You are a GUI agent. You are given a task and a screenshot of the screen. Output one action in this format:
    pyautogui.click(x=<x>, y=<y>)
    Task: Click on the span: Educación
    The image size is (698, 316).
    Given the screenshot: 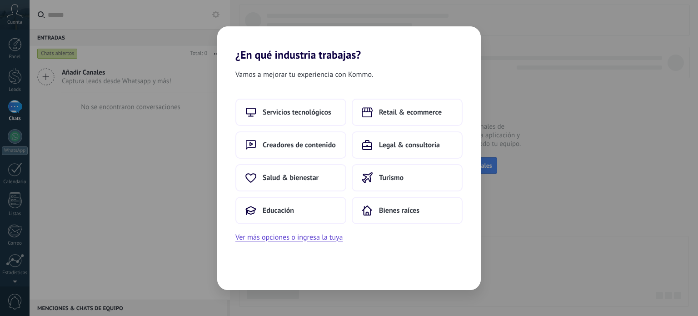 What is the action you would take?
    pyautogui.click(x=278, y=211)
    